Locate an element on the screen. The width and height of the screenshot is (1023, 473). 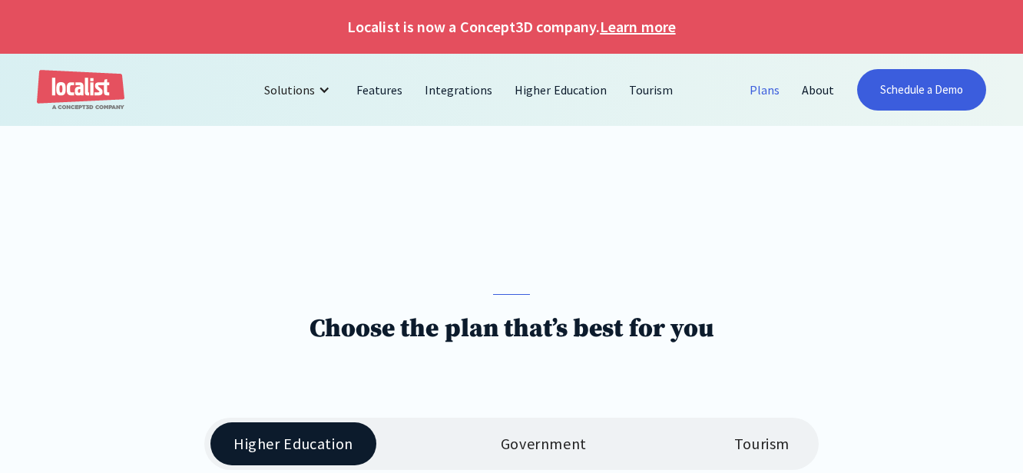
a: Learn more is located at coordinates (638, 27).